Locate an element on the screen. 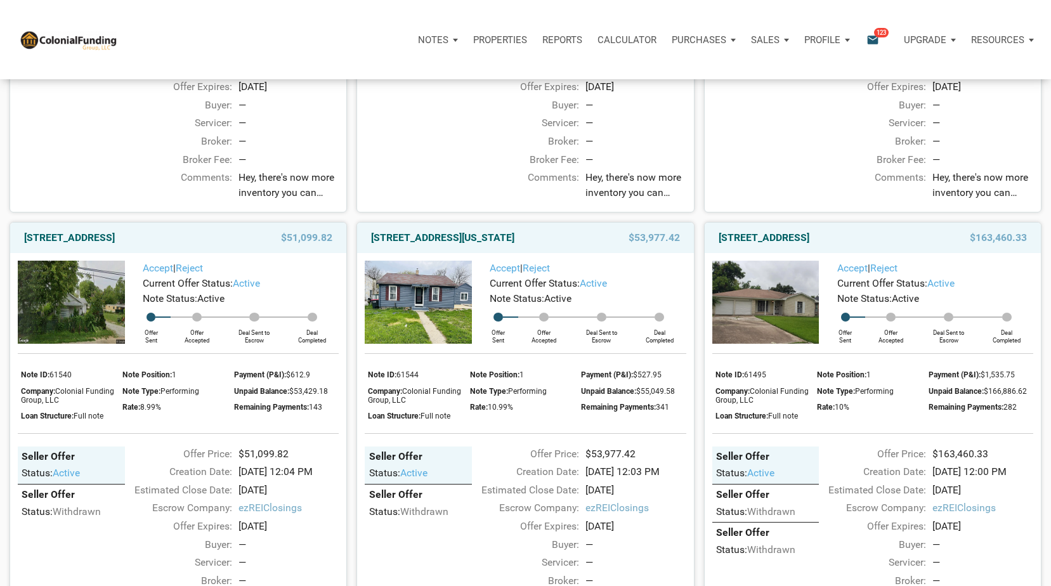 The width and height of the screenshot is (1051, 586). div: Escrow Company: is located at coordinates (869, 508).